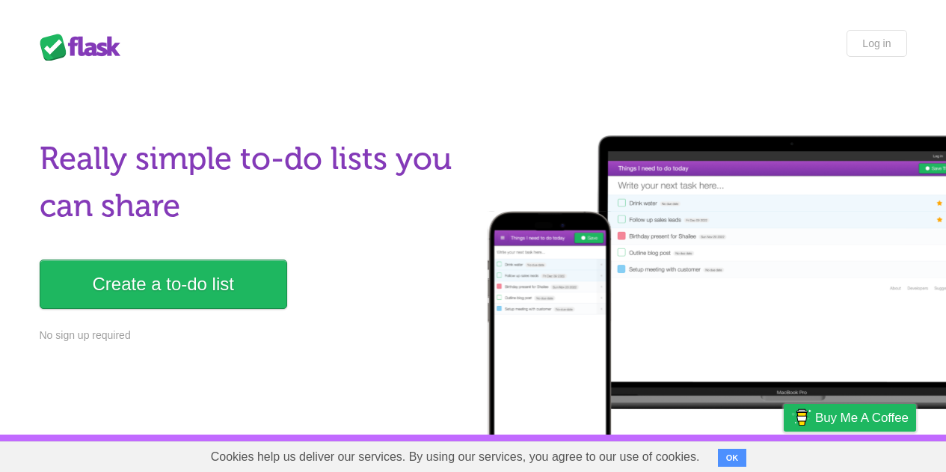 The image size is (946, 472). Describe the element at coordinates (801, 417) in the screenshot. I see `img: Buy me a coffee` at that location.